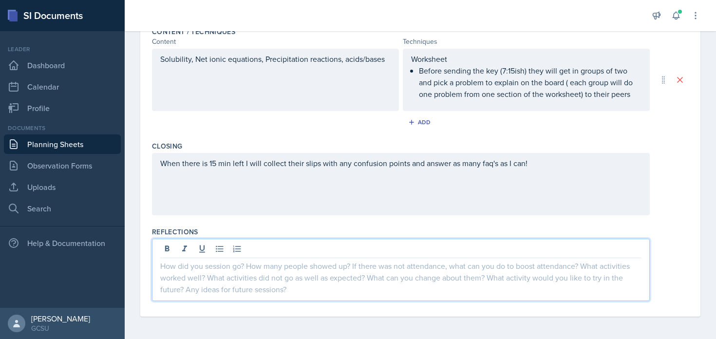  Describe the element at coordinates (62, 49) in the screenshot. I see `div: Leader` at that location.